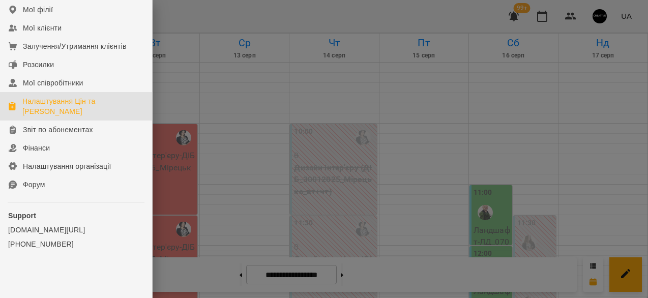 The width and height of the screenshot is (648, 298). I want to click on div: Форум, so click(34, 185).